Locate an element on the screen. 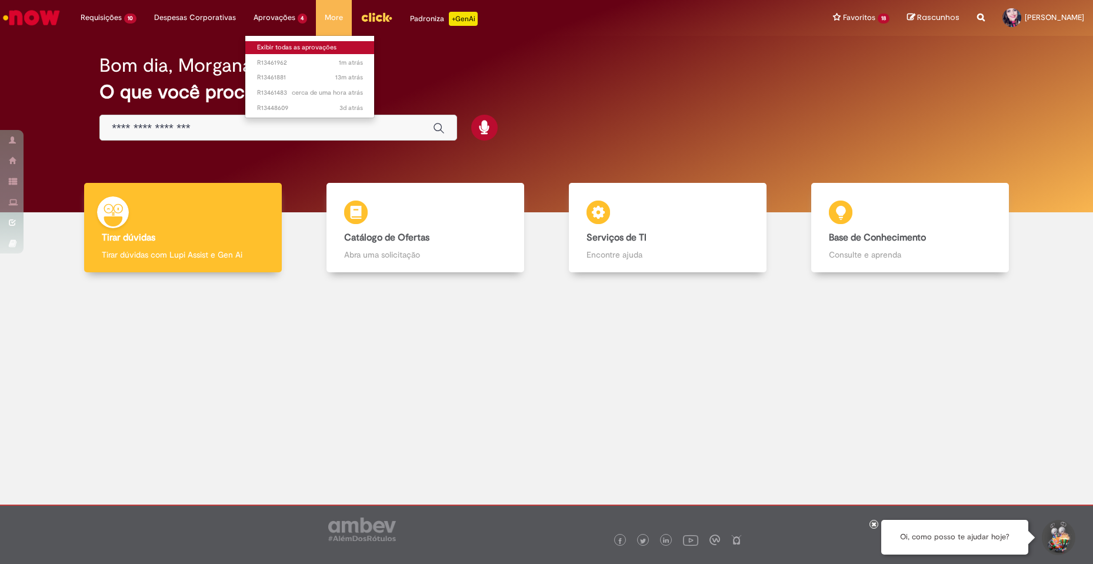 This screenshot has height=564, width=1093. span: Aprovações is located at coordinates (274, 18).